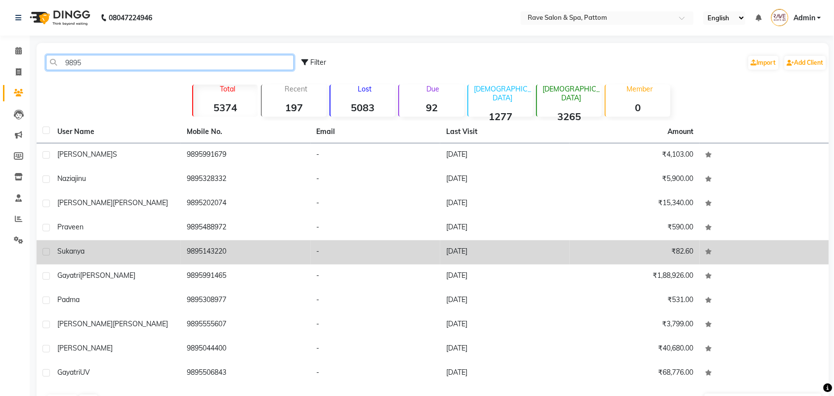 This screenshot has height=396, width=834. I want to click on td: ₹82.60, so click(634, 252).